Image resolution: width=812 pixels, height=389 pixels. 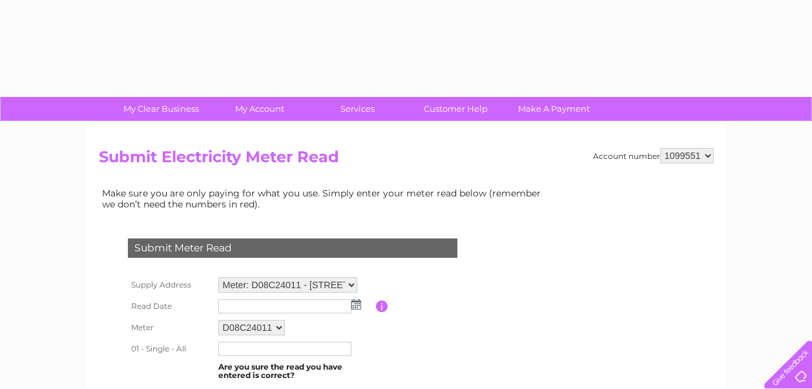 What do you see at coordinates (406, 160) in the screenshot?
I see `h2: Submit Electricity Meter Read` at bounding box center [406, 160].